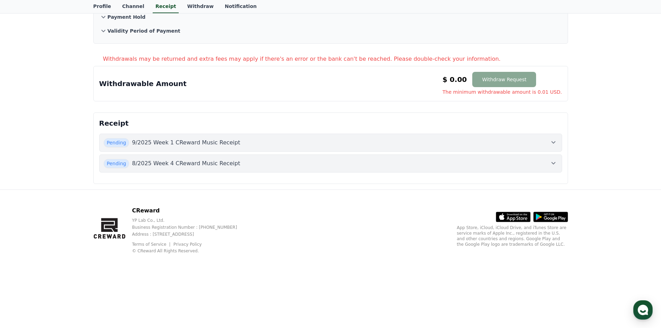 The image size is (661, 328). I want to click on a: Settings, so click(111, 229).